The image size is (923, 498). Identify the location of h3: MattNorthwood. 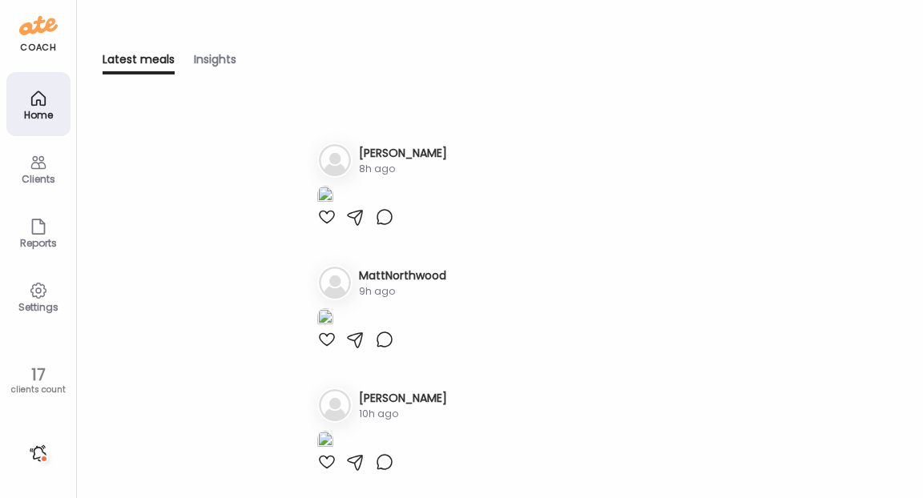
(402, 276).